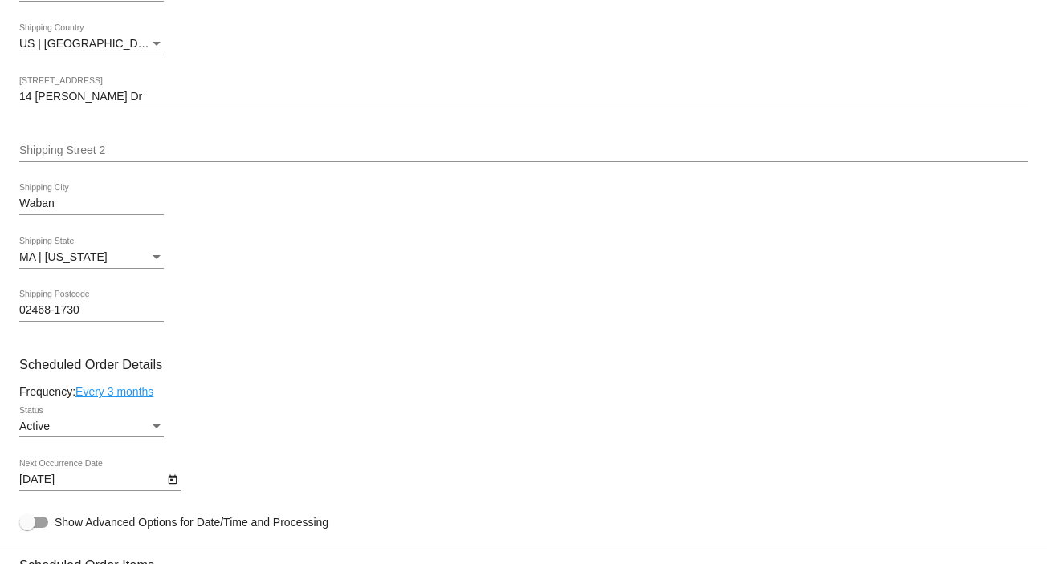 Image resolution: width=1047 pixels, height=564 pixels. What do you see at coordinates (523, 364) in the screenshot?
I see `h3: Scheduled Order Details` at bounding box center [523, 364].